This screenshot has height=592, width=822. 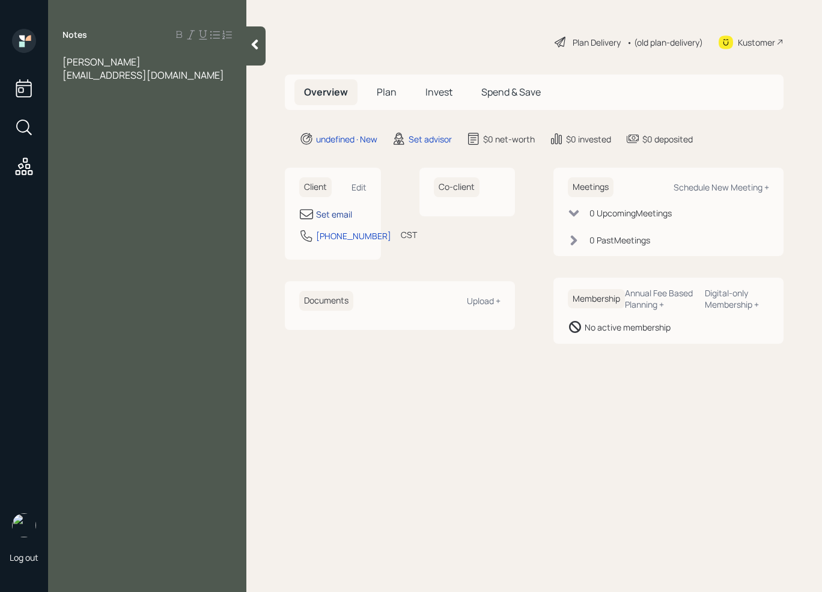 What do you see at coordinates (721, 187) in the screenshot?
I see `div: Schedule New Meeting +` at bounding box center [721, 187].